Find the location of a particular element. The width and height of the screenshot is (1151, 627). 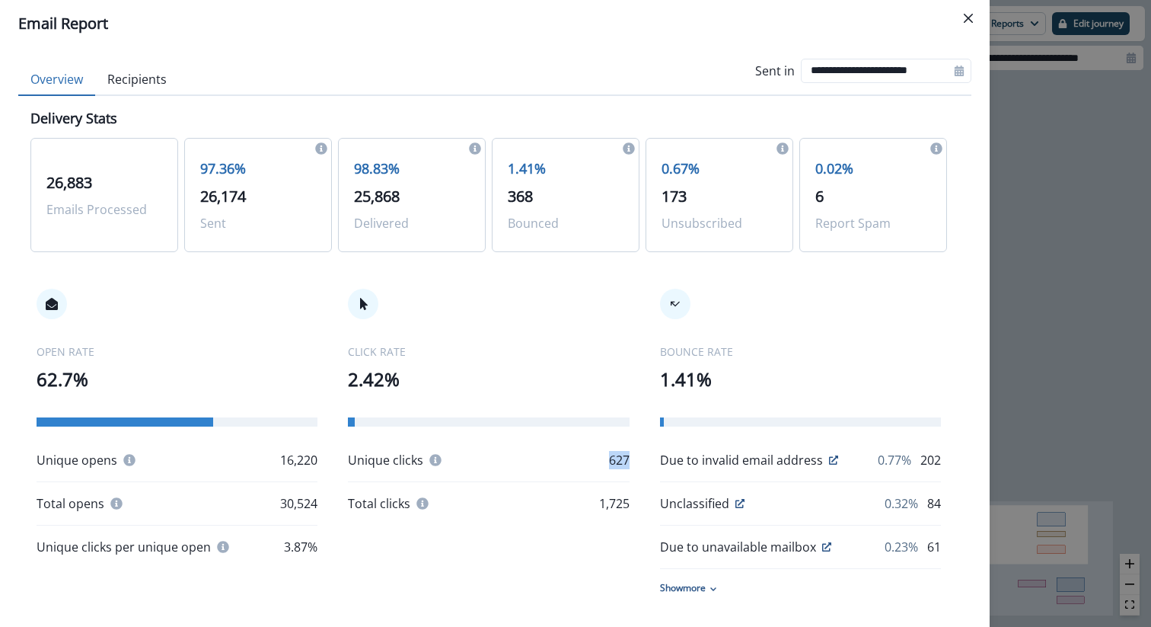

p: Unsubscribed is located at coordinates (720, 223).